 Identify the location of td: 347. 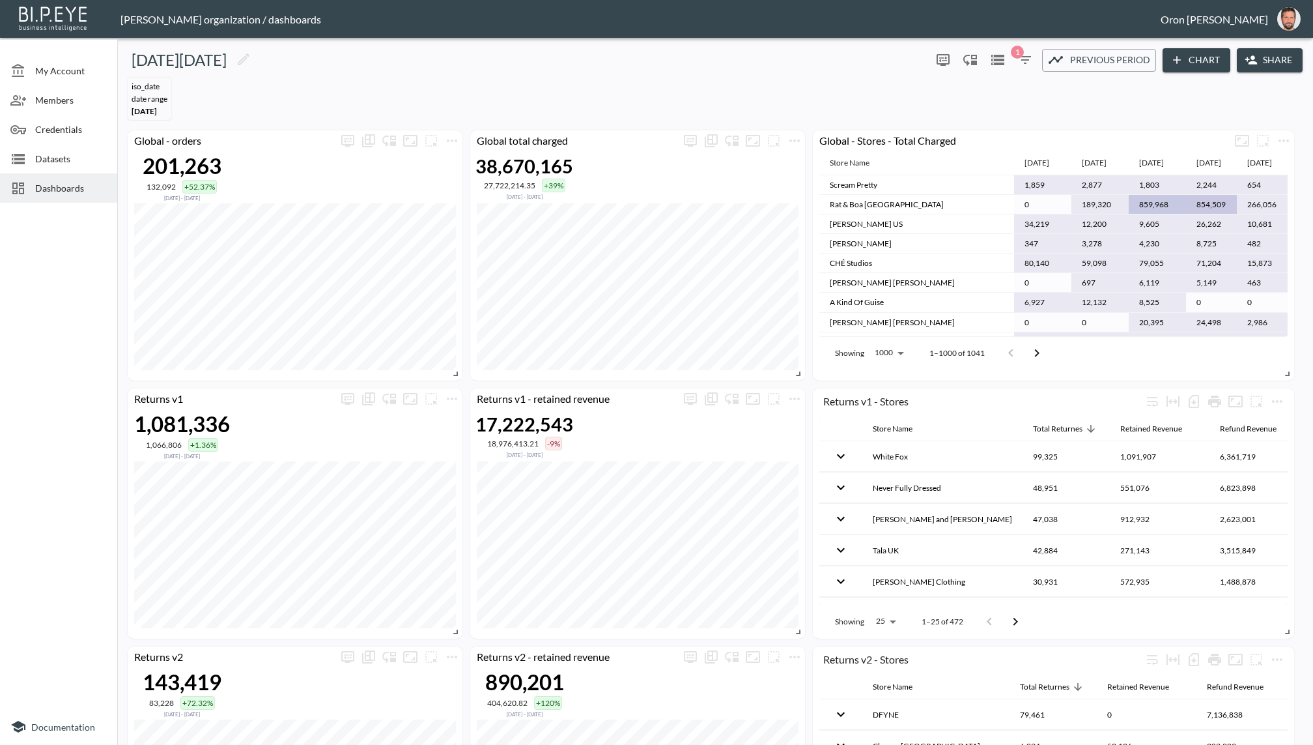
(1043, 244).